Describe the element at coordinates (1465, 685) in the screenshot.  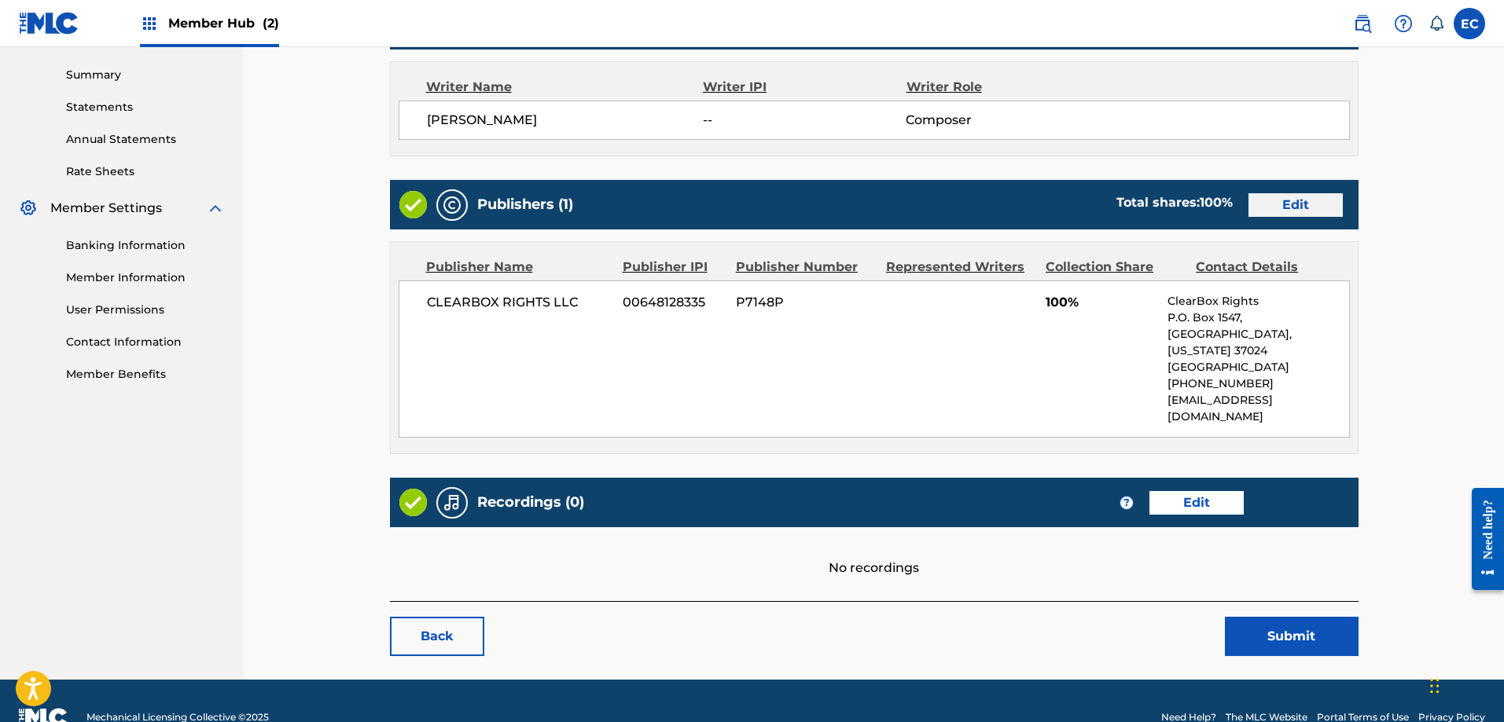
I see `div: Chat Widget` at that location.